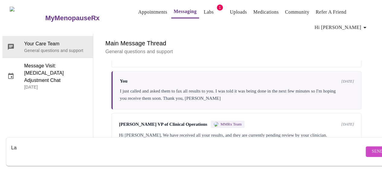 Image resolution: width=382 pixels, height=169 pixels. What do you see at coordinates (185, 11) in the screenshot?
I see `a: Messaging` at bounding box center [185, 11].